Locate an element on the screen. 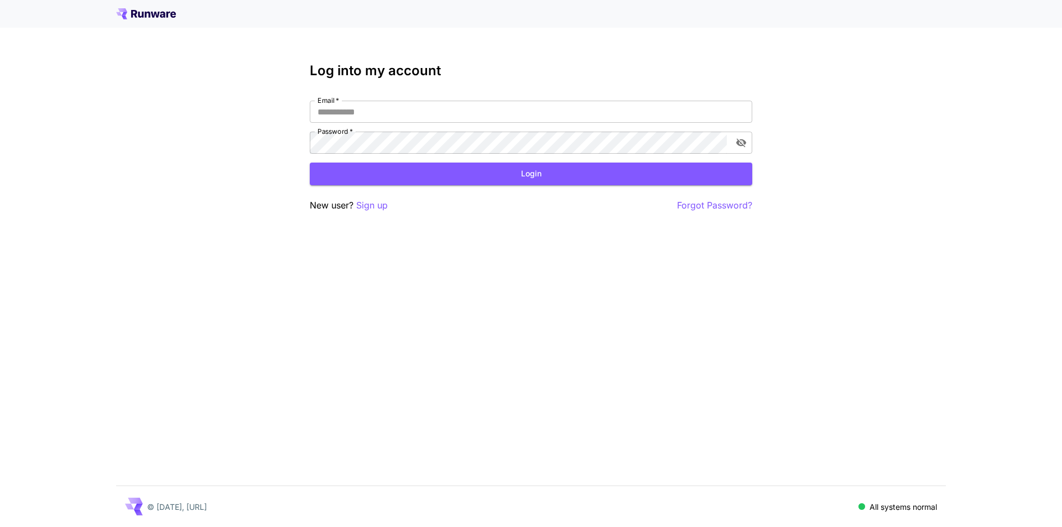  label: Password is located at coordinates (335, 131).